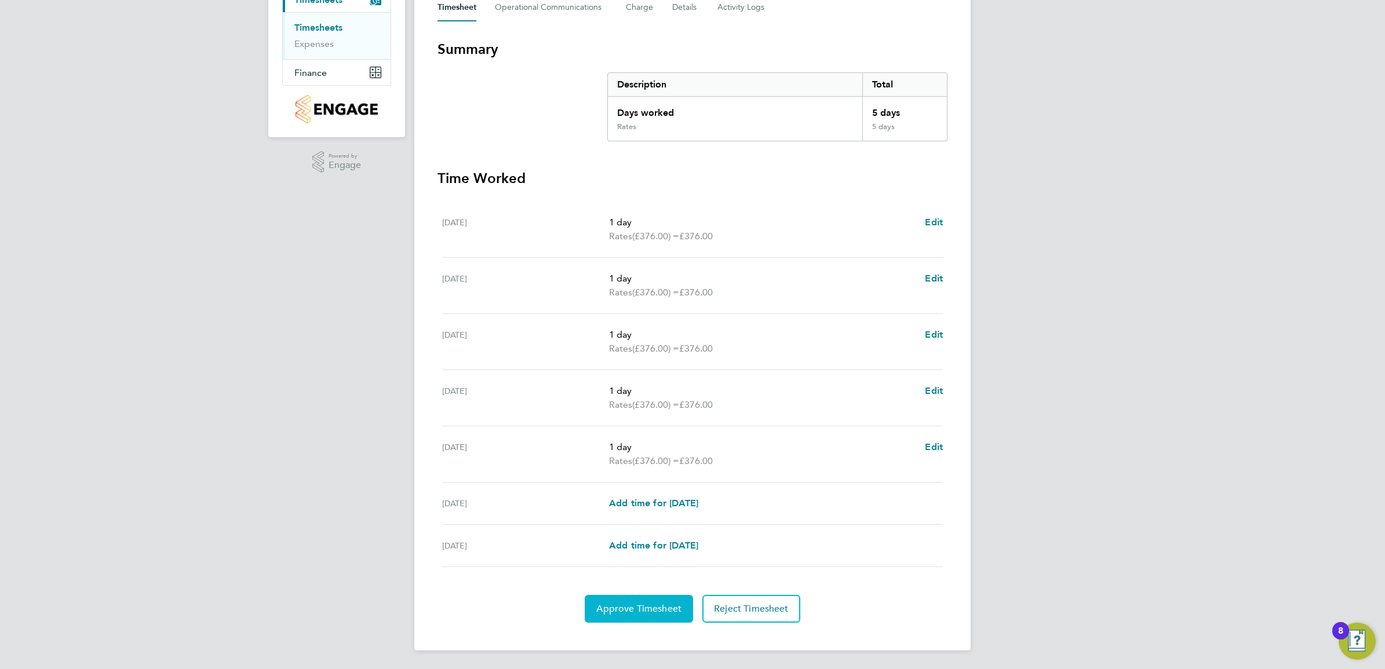 Image resolution: width=1385 pixels, height=669 pixels. What do you see at coordinates (751, 609) in the screenshot?
I see `button: Reject Timesheet` at bounding box center [751, 609].